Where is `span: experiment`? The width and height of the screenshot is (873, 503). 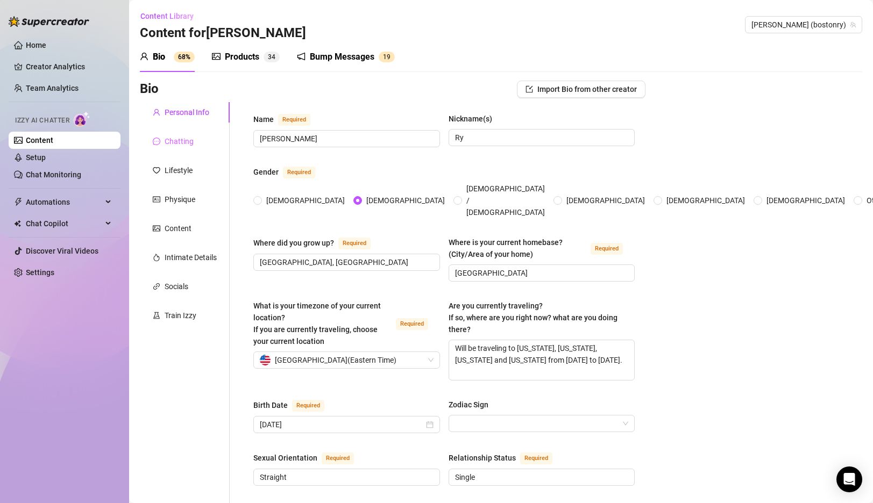 span: experiment is located at coordinates (156, 316).